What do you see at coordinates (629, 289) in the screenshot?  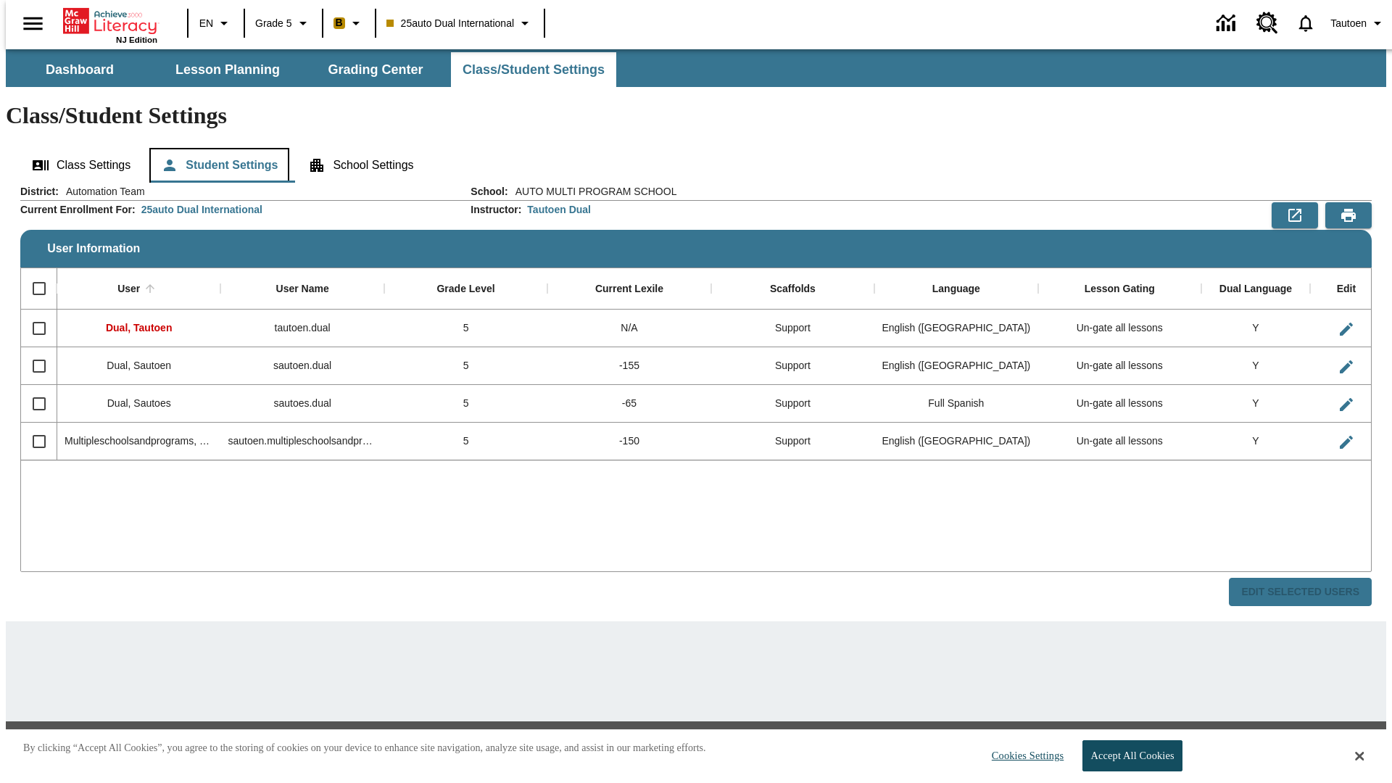 I see `div: Current Lexile` at bounding box center [629, 289].